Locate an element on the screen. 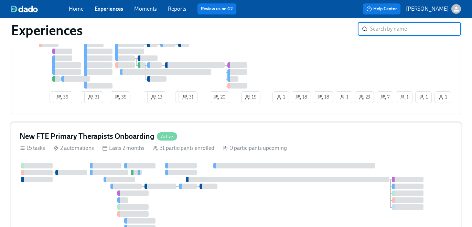 This screenshot has height=227, width=472. div: 31 participants enrolled is located at coordinates (183, 148).